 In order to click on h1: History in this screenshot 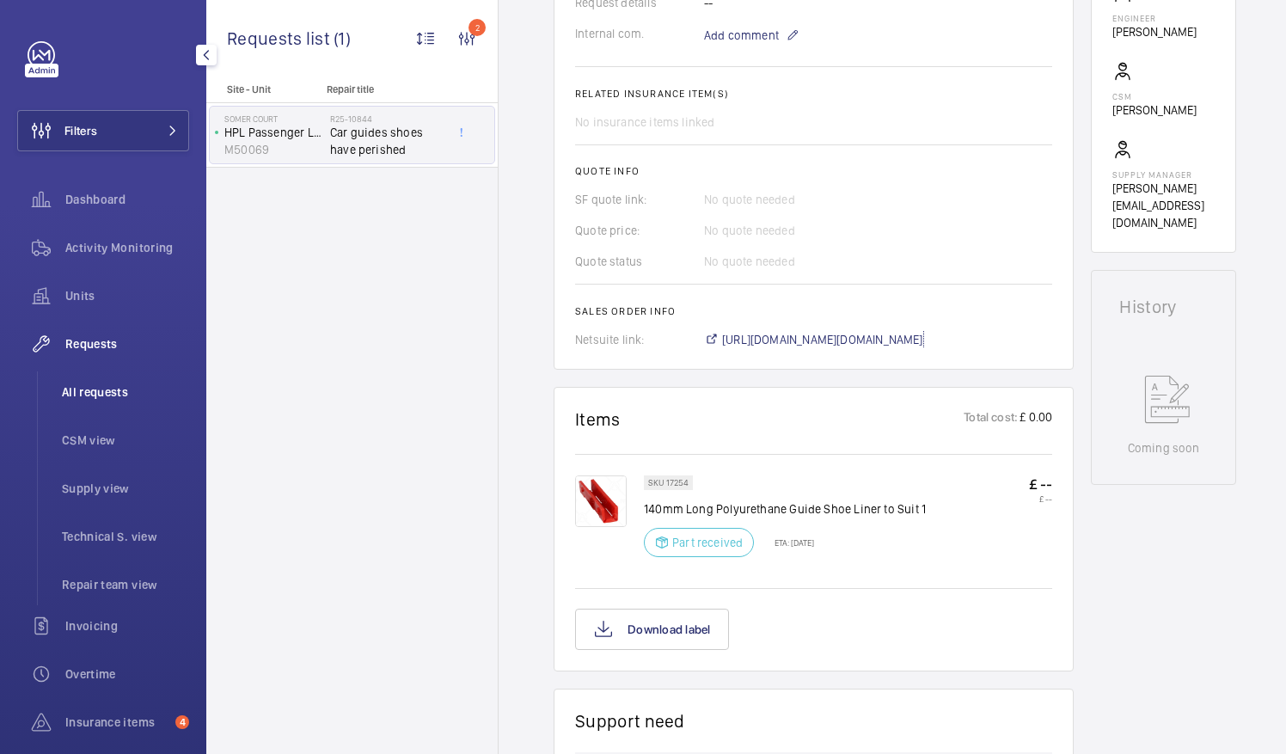, I will do `click(1163, 307)`.